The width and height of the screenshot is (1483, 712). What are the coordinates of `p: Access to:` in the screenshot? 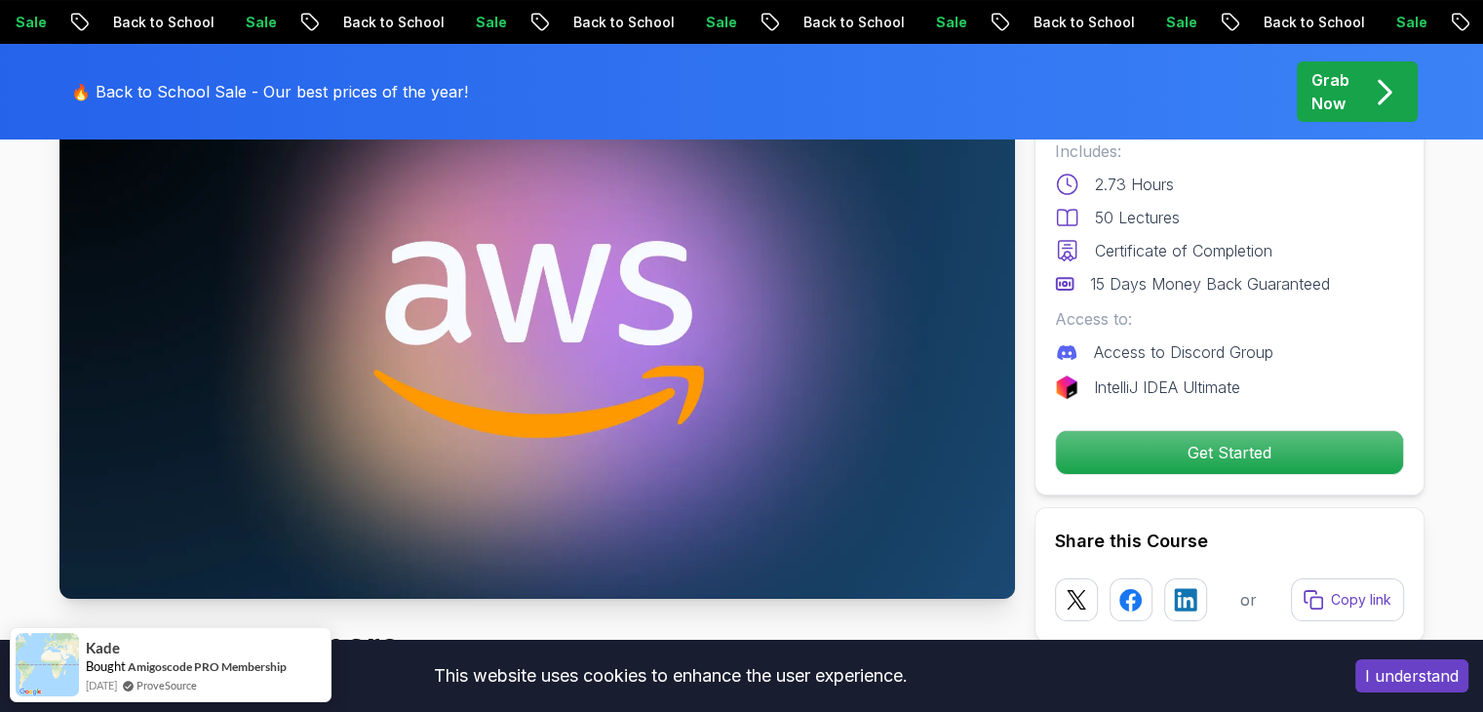 It's located at (1230, 319).